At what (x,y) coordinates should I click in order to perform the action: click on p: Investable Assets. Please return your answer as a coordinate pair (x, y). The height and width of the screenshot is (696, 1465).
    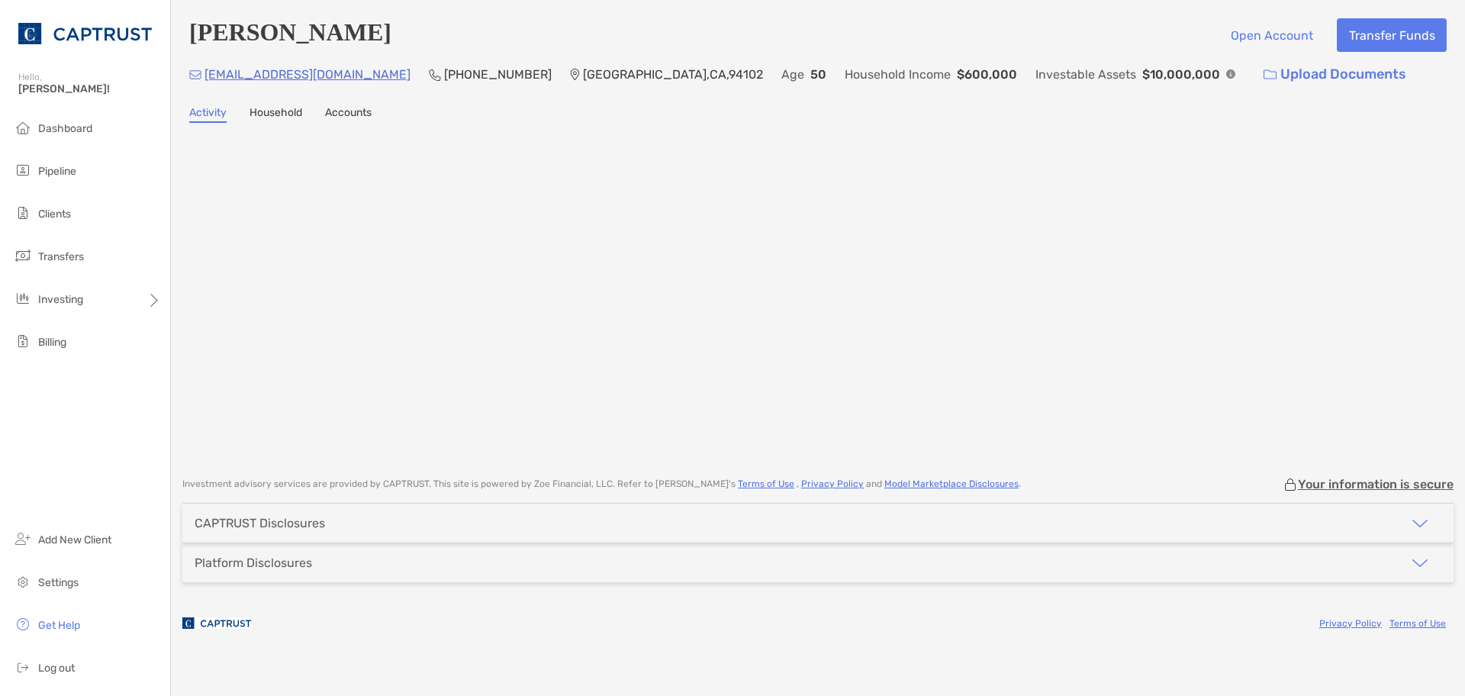
    Looking at the image, I should click on (1086, 74).